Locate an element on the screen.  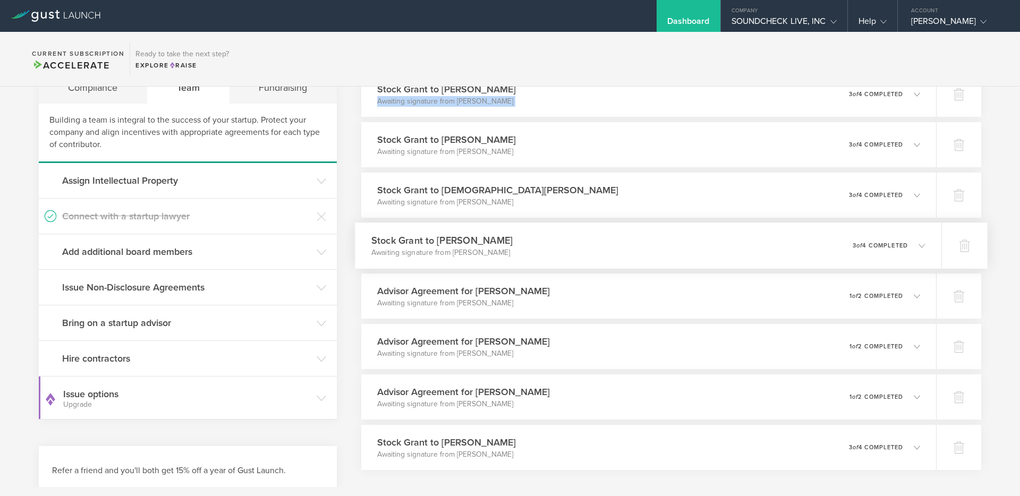
div: Compliance is located at coordinates (93, 88).